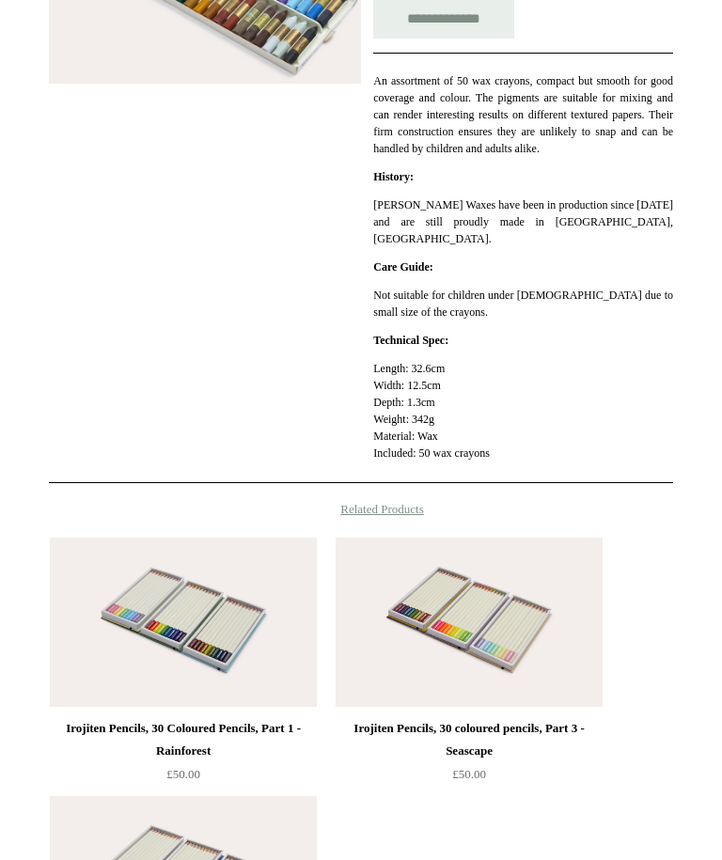 Image resolution: width=722 pixels, height=860 pixels. Describe the element at coordinates (469, 756) in the screenshot. I see `a: Irojiten Pencils, 30 coloured pencils, Part 3 - Seascape £50.00` at that location.